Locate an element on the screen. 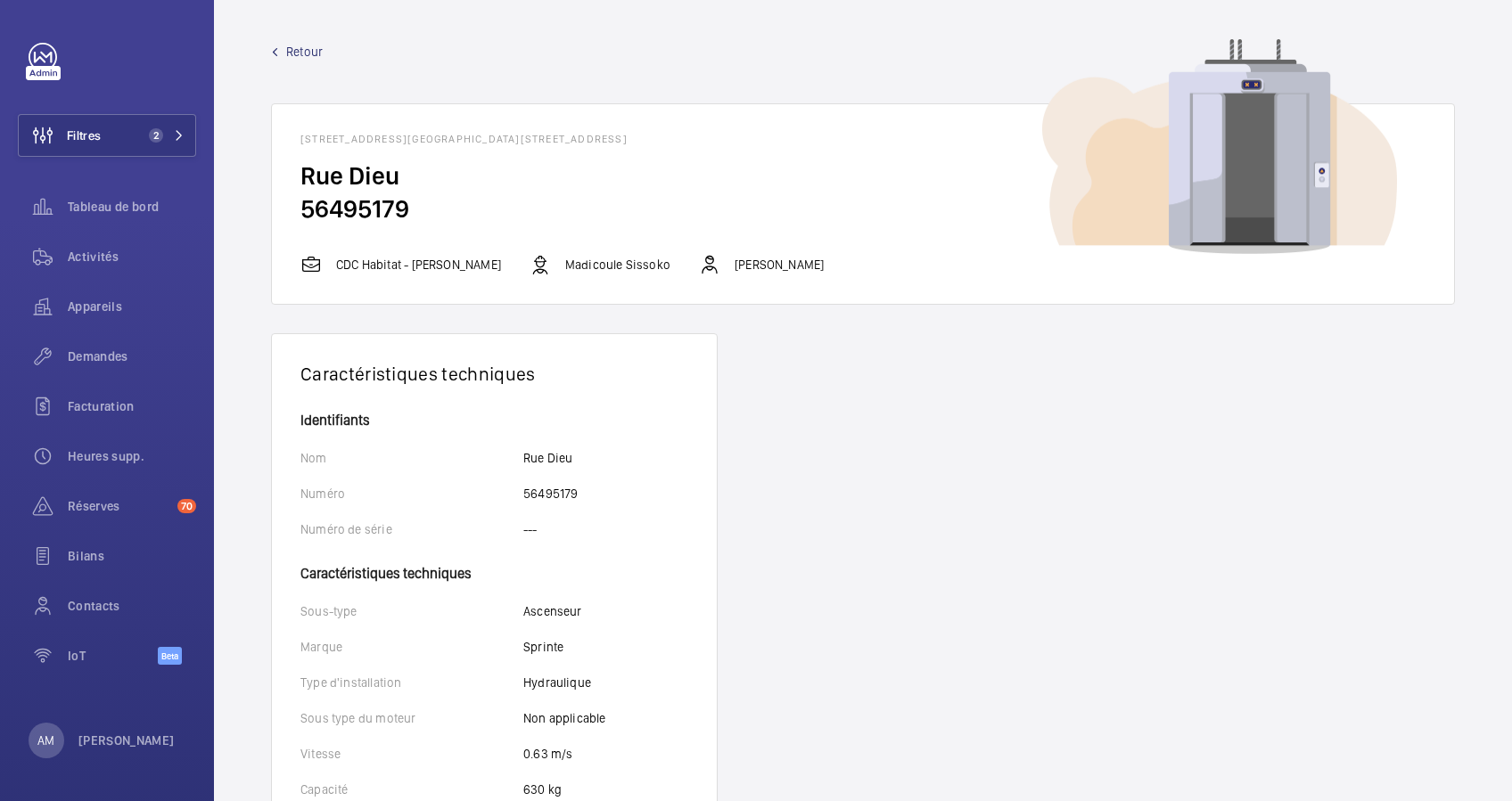 The height and width of the screenshot is (801, 1512). h4: Caractéristiques techniques is located at coordinates (494, 569).